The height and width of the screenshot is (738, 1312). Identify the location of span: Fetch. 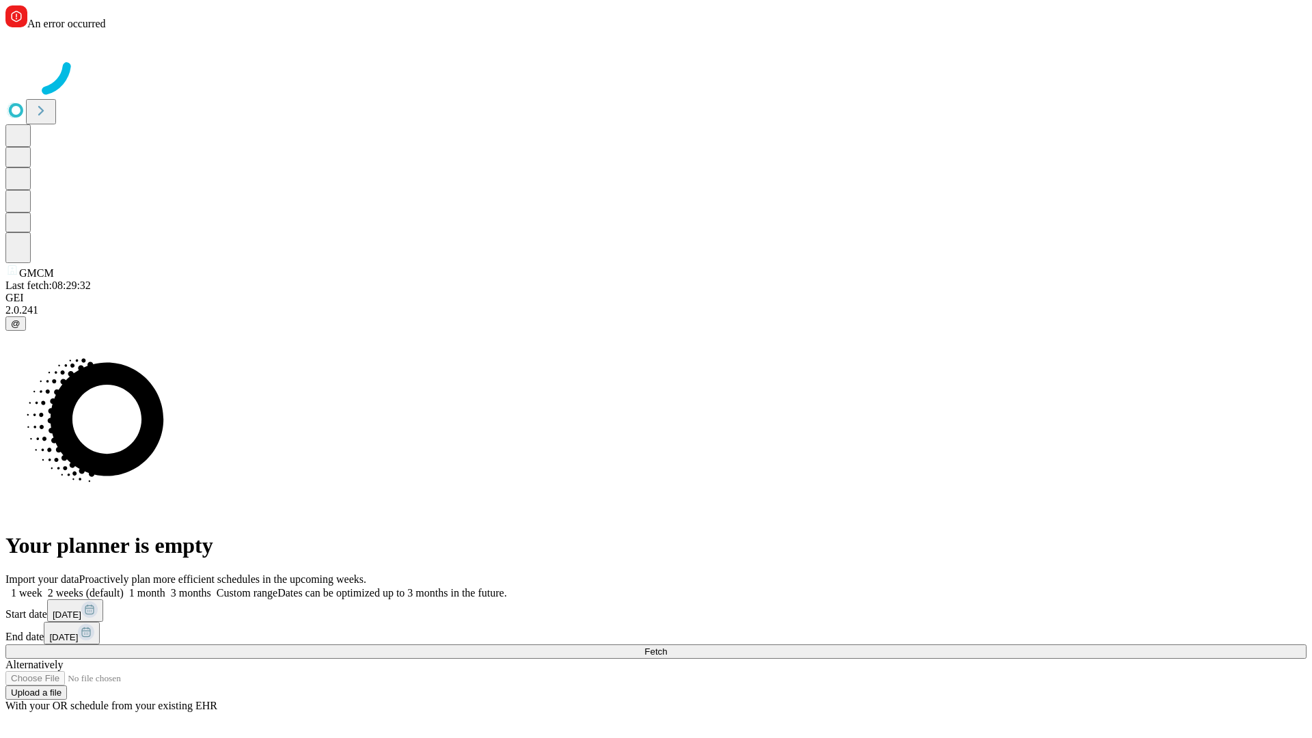
(655, 651).